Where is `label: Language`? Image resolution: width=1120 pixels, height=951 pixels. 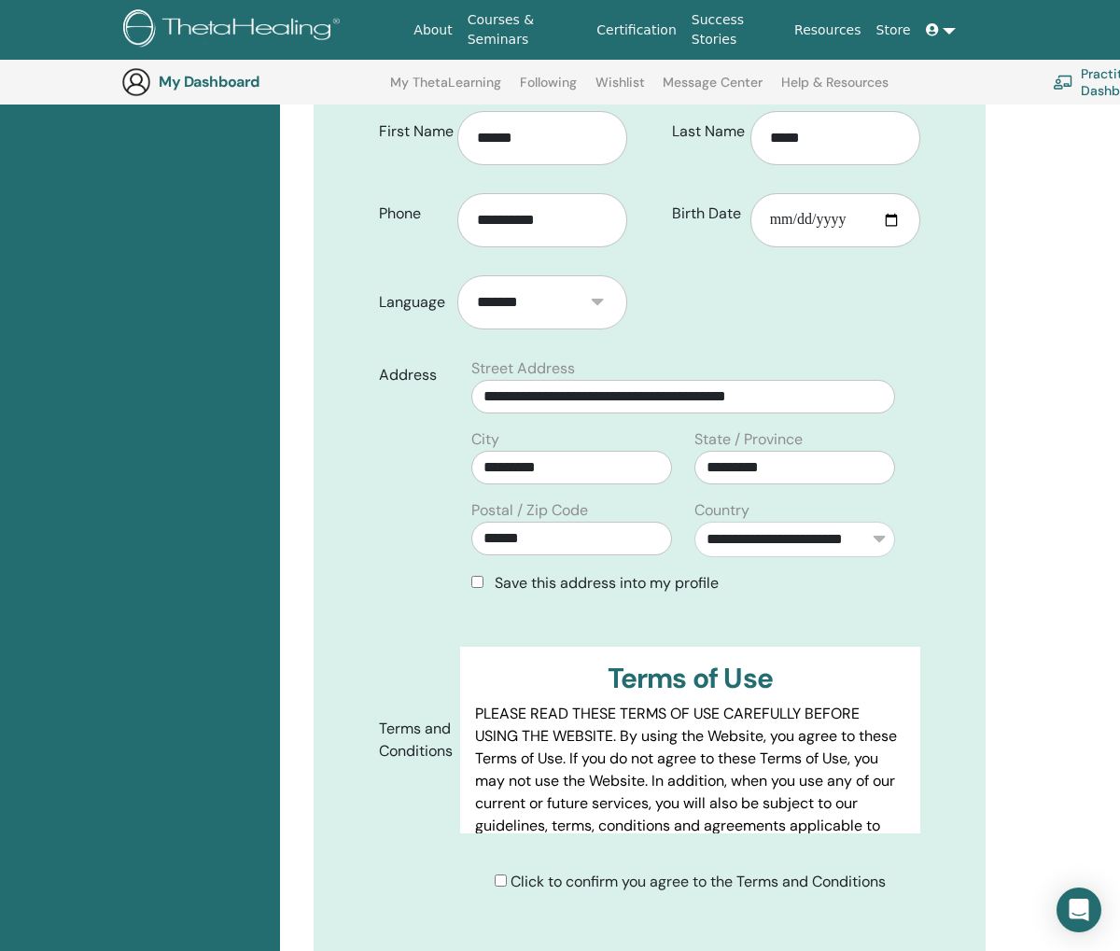 label: Language is located at coordinates (411, 302).